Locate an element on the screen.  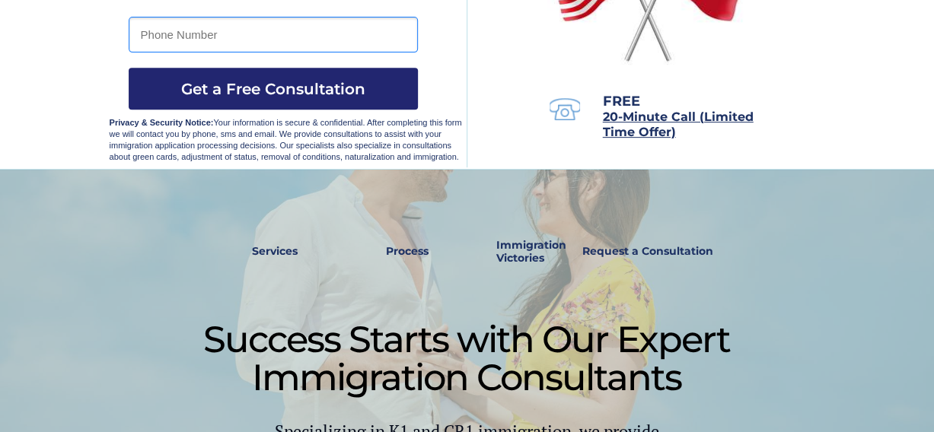
strong: Services is located at coordinates (275, 251).